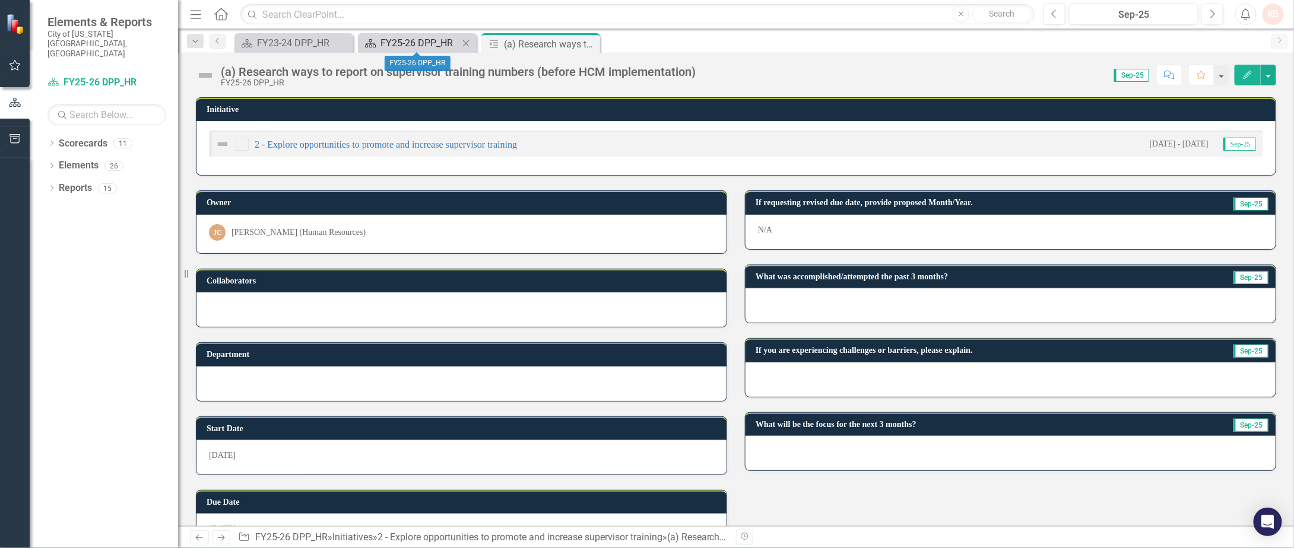 This screenshot has width=1294, height=548. I want to click on input: Search Below..., so click(107, 115).